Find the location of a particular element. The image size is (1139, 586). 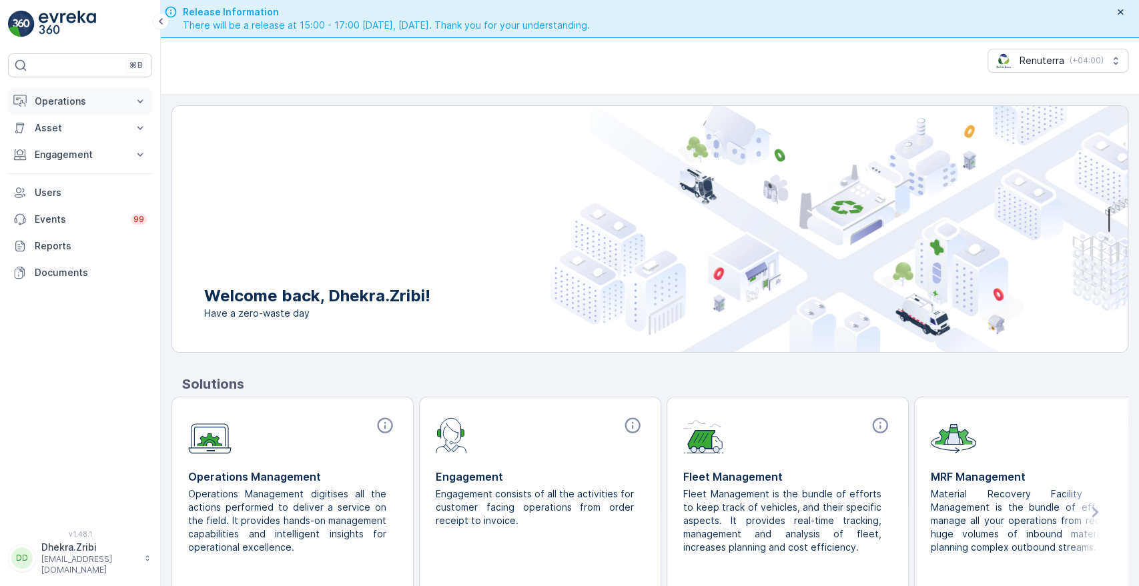

p: Operations Management is located at coordinates (292, 477).